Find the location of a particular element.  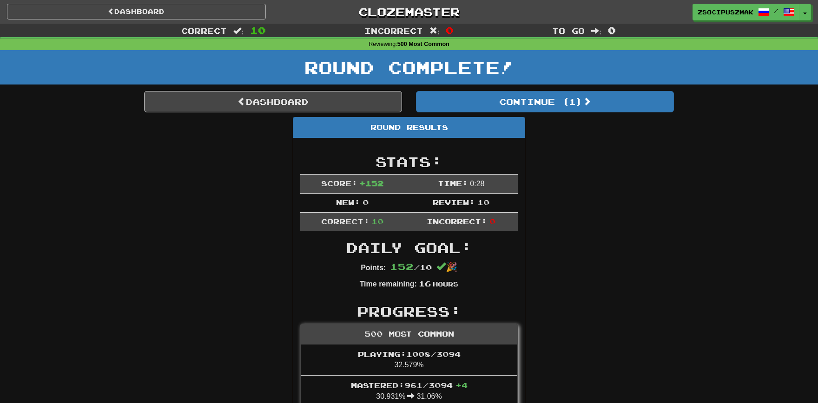

span: To go is located at coordinates (568, 31).